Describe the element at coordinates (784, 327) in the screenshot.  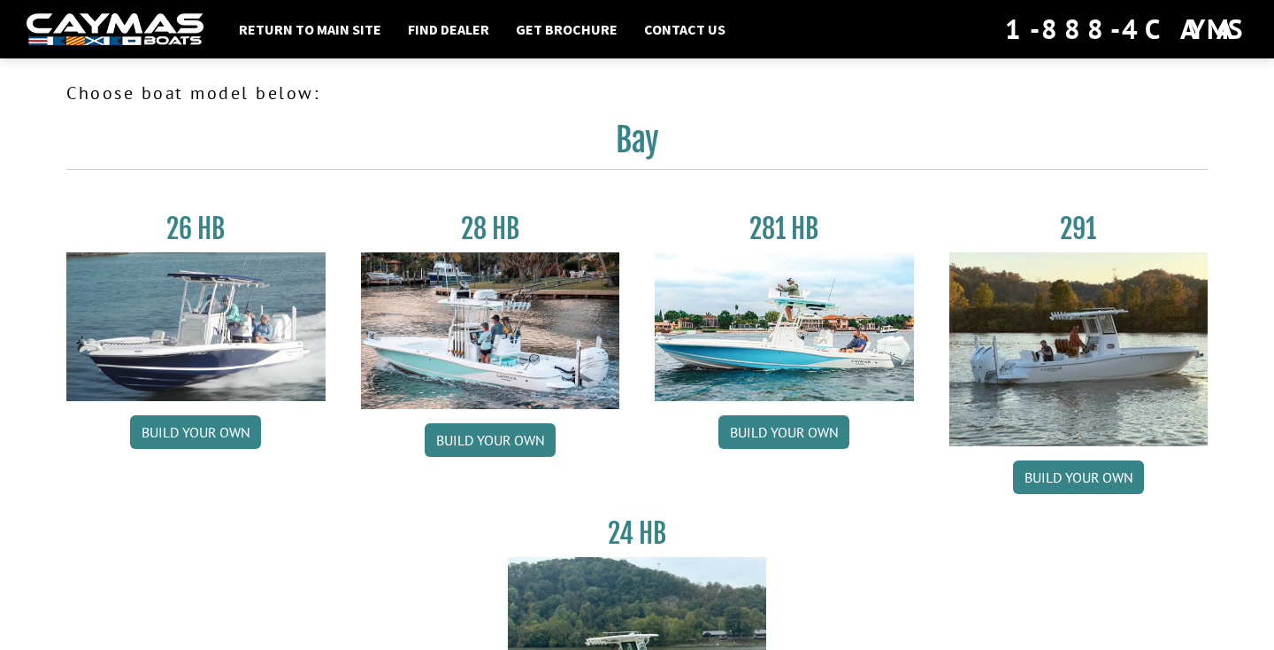
I see `img: 28-hb-twin.jpg` at that location.